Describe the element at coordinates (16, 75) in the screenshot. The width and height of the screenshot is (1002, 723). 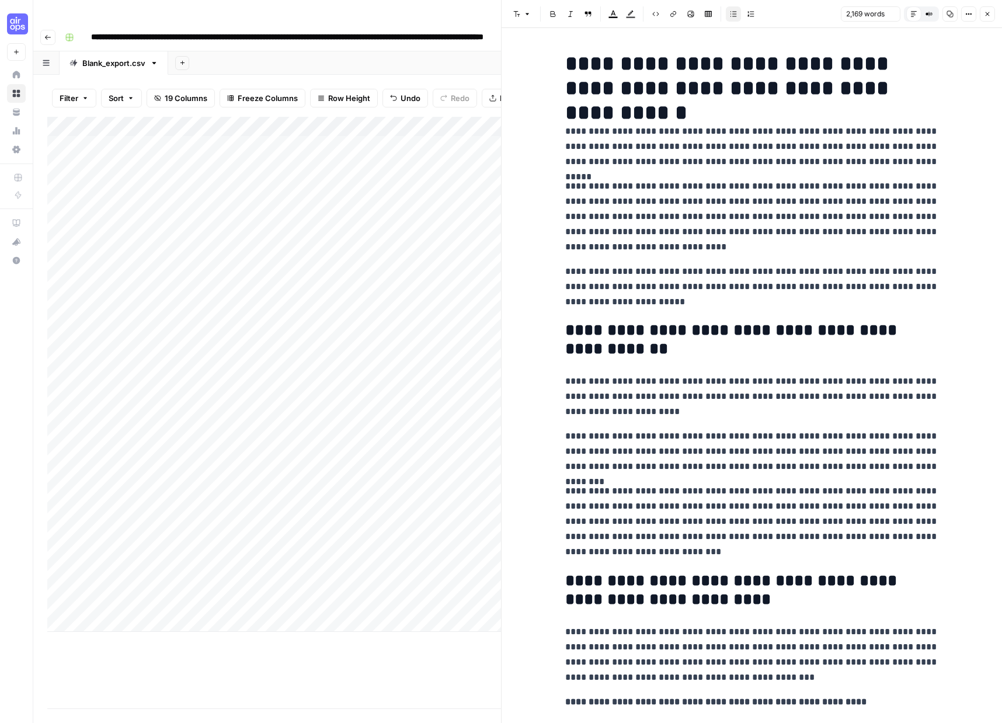
I see `a: Home` at that location.